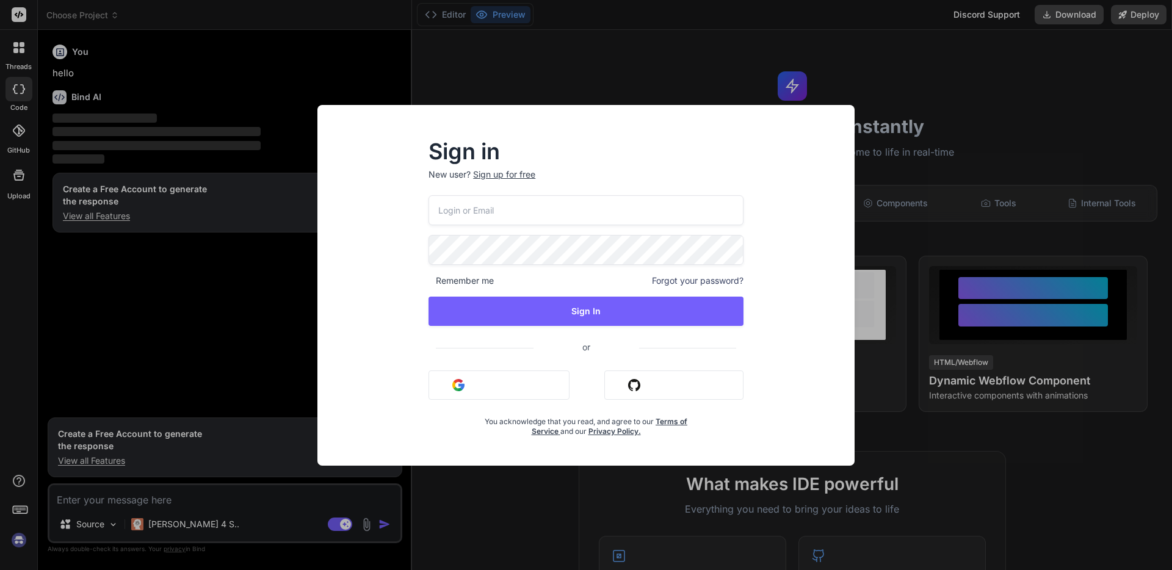 Image resolution: width=1172 pixels, height=570 pixels. Describe the element at coordinates (698, 281) in the screenshot. I see `span: Forgot your password?` at that location.